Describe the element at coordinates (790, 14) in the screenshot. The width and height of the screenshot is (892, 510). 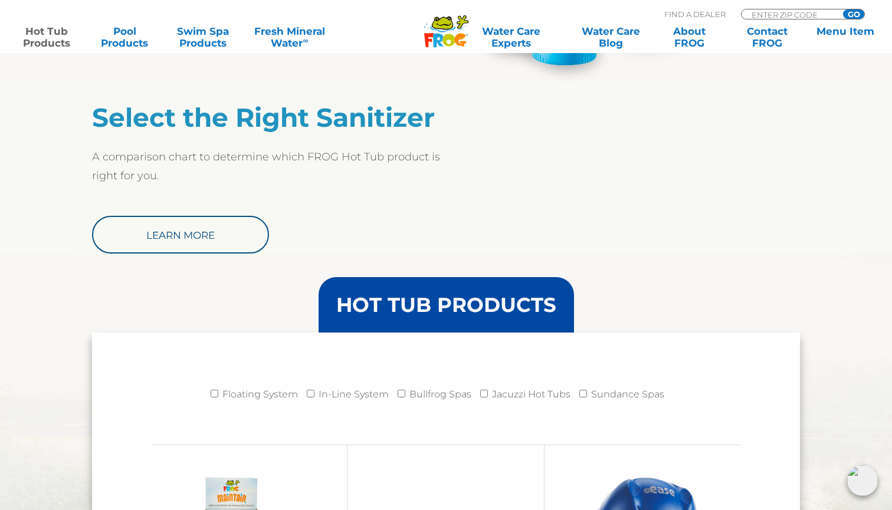
I see `input: Zip Code Form` at that location.